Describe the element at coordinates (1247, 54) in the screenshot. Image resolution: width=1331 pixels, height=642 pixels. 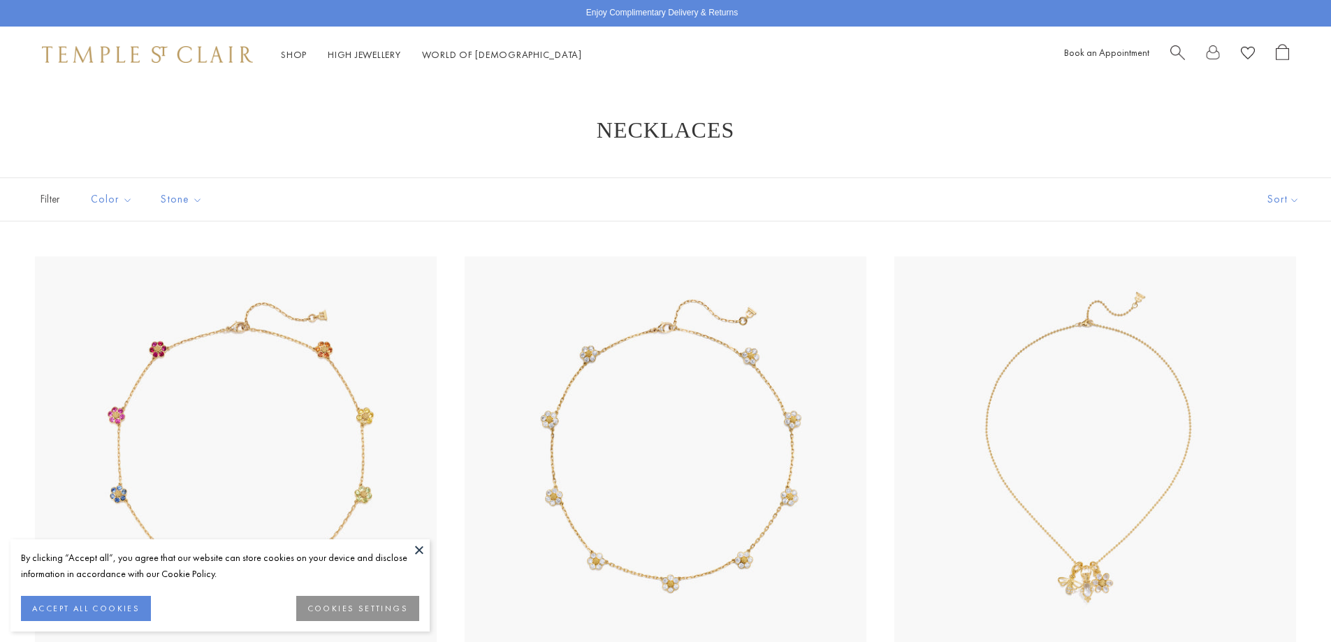
I see `a: View Wishlist` at that location.